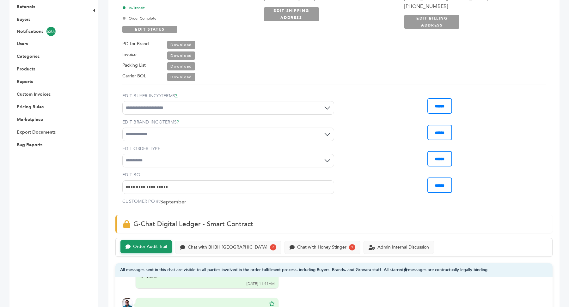  Describe the element at coordinates (173, 203) in the screenshot. I see `span: September` at that location.